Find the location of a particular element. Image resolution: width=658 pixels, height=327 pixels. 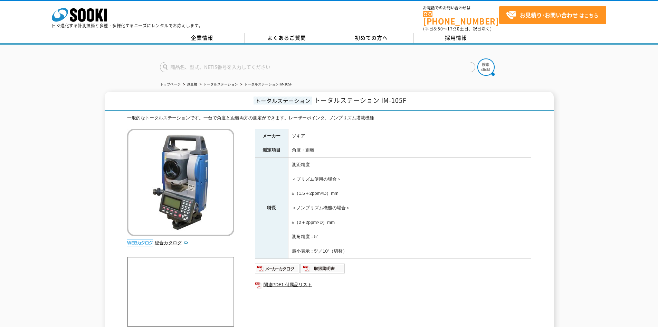

img: トータルステーション iM-105F is located at coordinates (181, 182).